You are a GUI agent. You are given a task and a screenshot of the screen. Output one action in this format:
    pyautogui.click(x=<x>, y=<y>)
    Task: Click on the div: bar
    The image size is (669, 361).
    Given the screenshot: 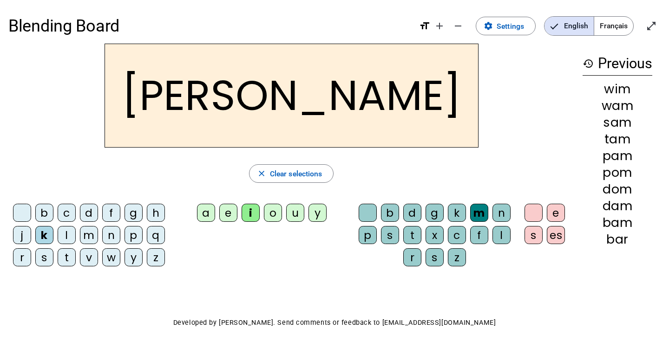 What is the action you would take?
    pyautogui.click(x=617, y=239)
    